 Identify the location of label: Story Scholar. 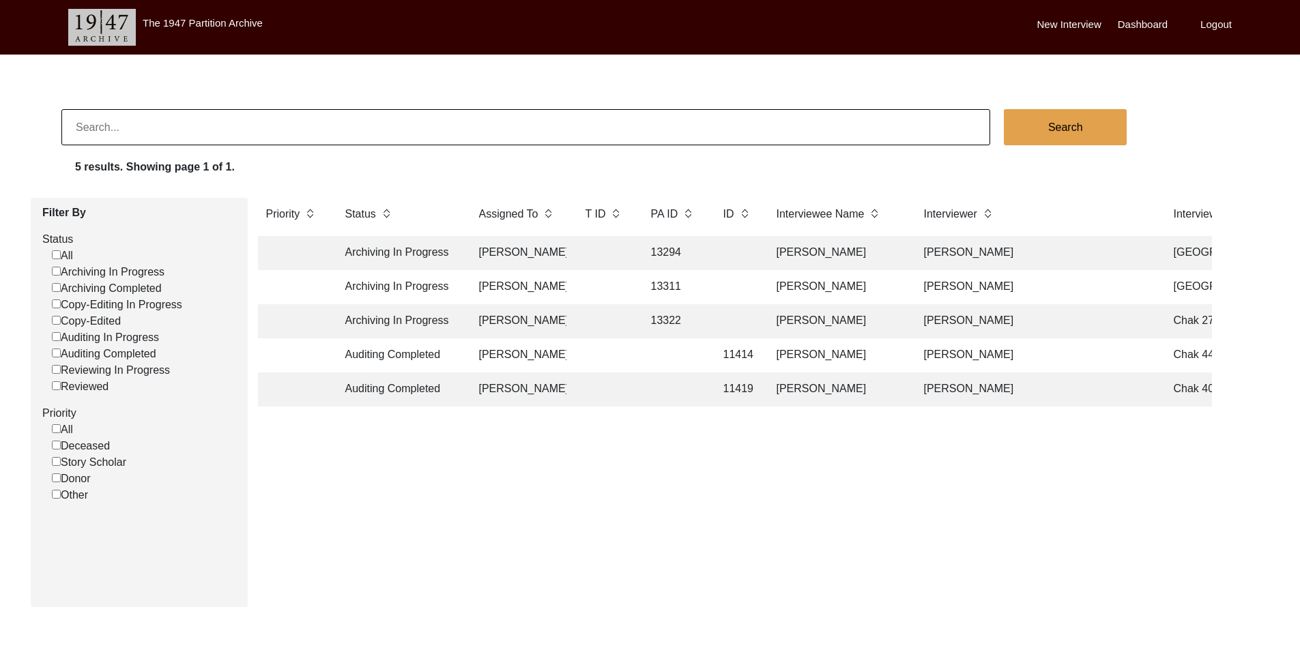
(89, 463).